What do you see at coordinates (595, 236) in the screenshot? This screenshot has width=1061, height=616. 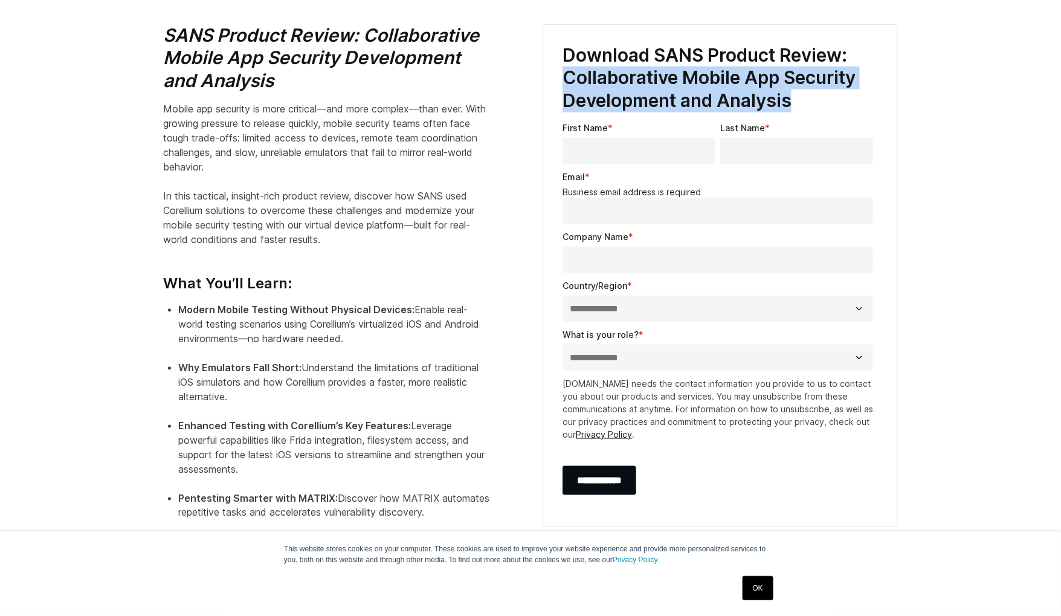 I see `span: Company Name` at bounding box center [595, 236].